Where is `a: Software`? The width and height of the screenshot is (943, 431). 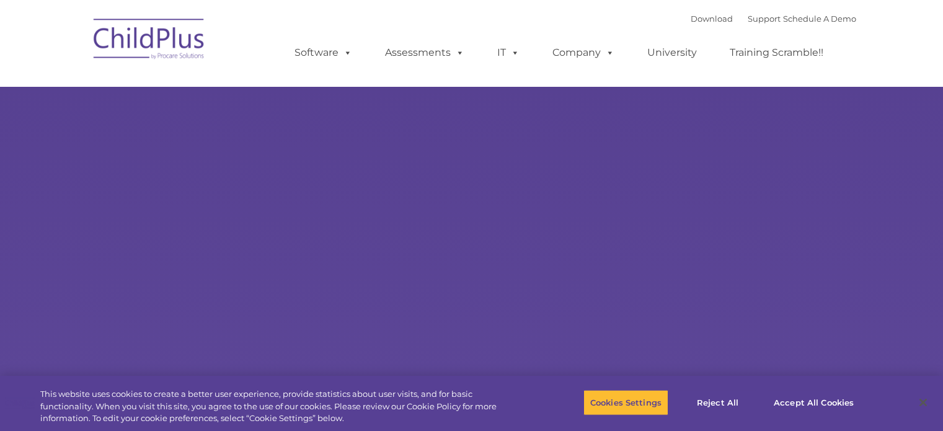 a: Software is located at coordinates (323, 53).